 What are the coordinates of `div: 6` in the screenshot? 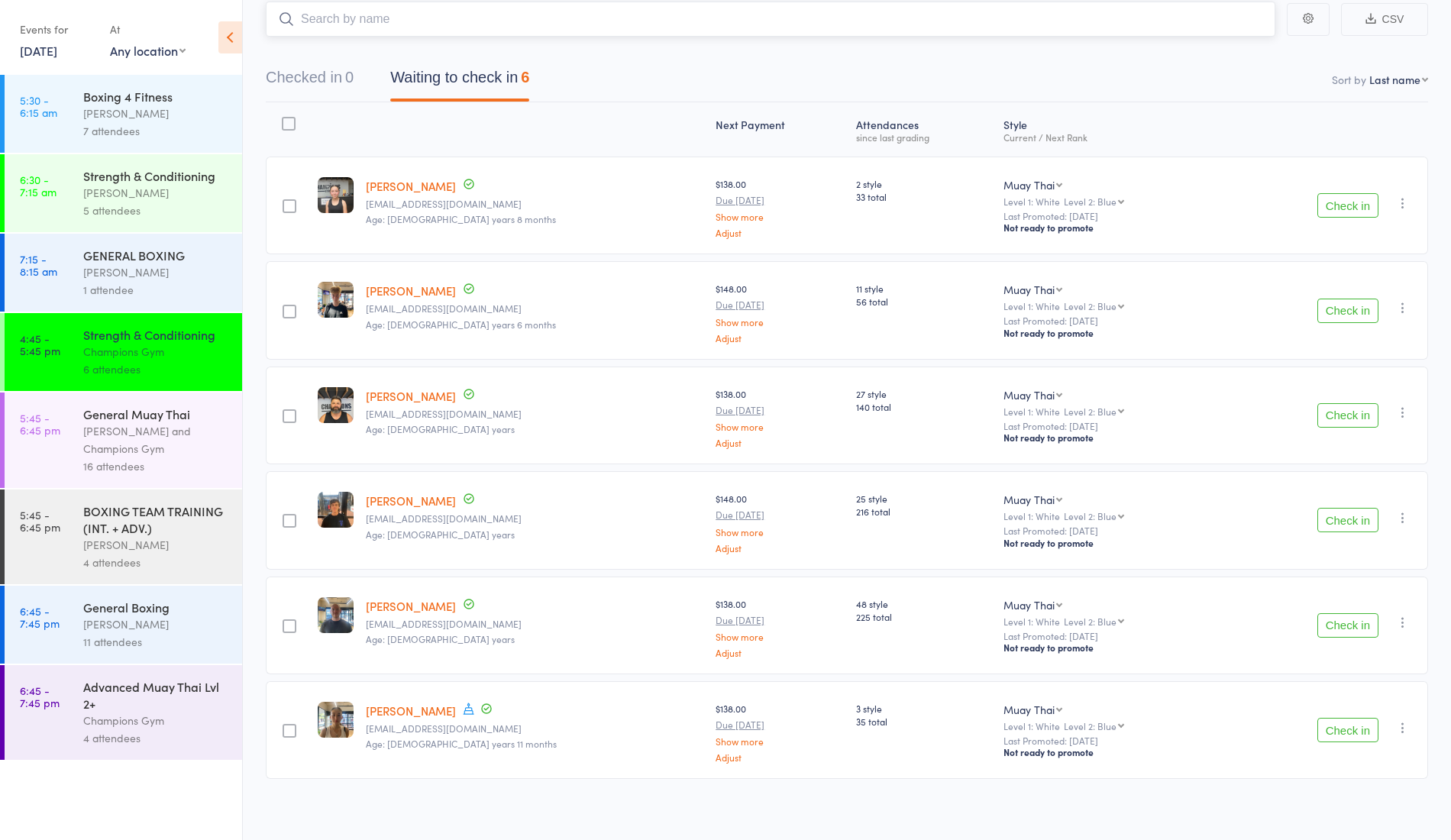 It's located at (525, 78).